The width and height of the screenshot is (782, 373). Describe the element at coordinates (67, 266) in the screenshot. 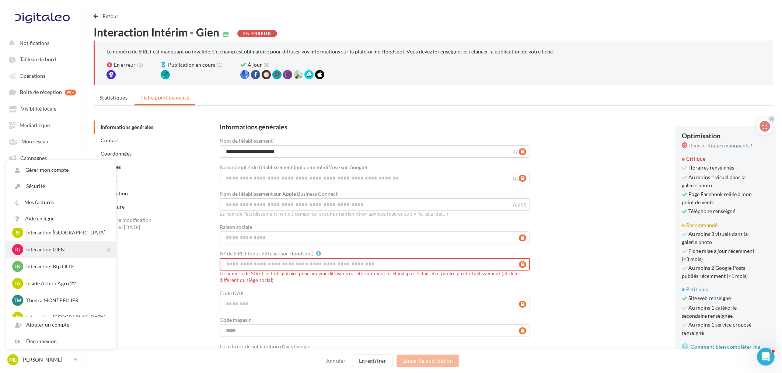

I see `p: Interaction Btp LILLE` at that location.